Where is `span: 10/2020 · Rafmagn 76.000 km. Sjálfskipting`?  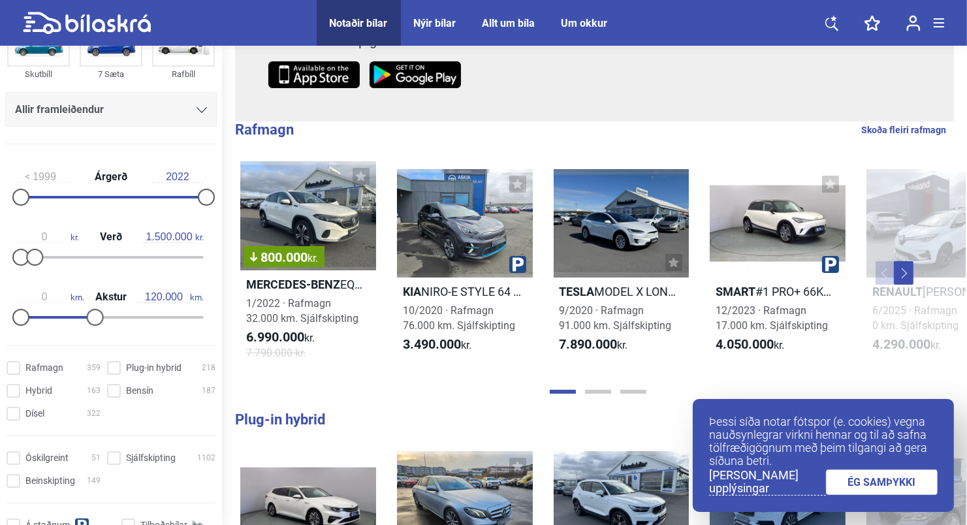 span: 10/2020 · Rafmagn 76.000 km. Sjálfskipting is located at coordinates (459, 318).